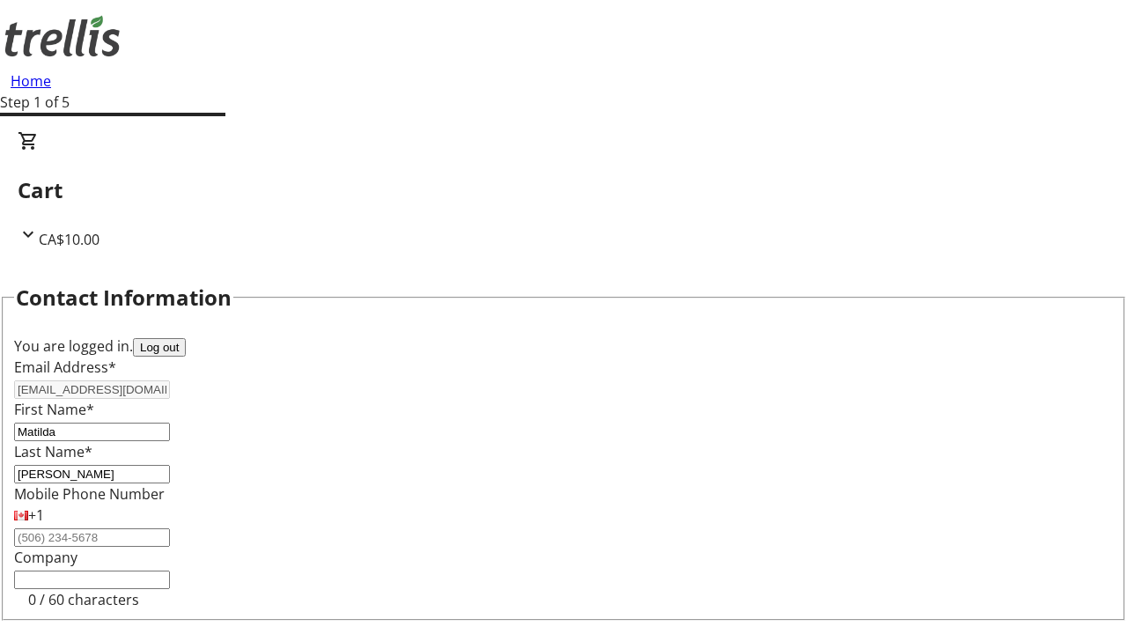 This screenshot has width=1127, height=634. Describe the element at coordinates (159, 347) in the screenshot. I see `button: Log out` at that location.